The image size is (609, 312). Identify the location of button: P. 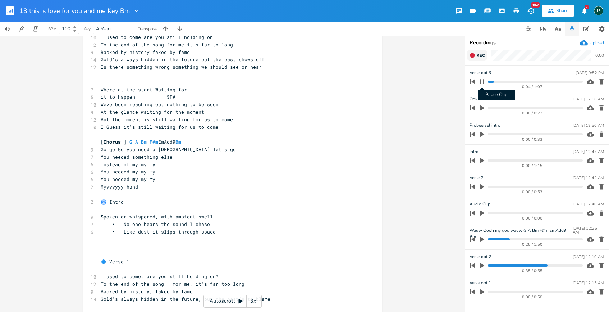
(598, 11).